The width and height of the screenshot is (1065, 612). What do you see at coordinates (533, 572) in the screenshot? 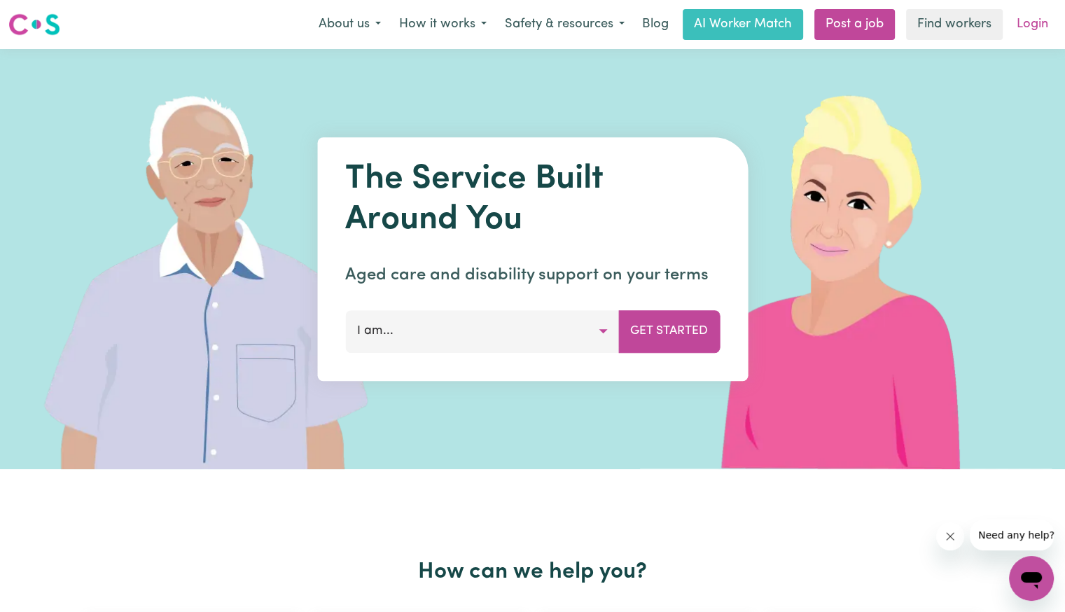
I see `h2: How can we help you?` at bounding box center [533, 572].